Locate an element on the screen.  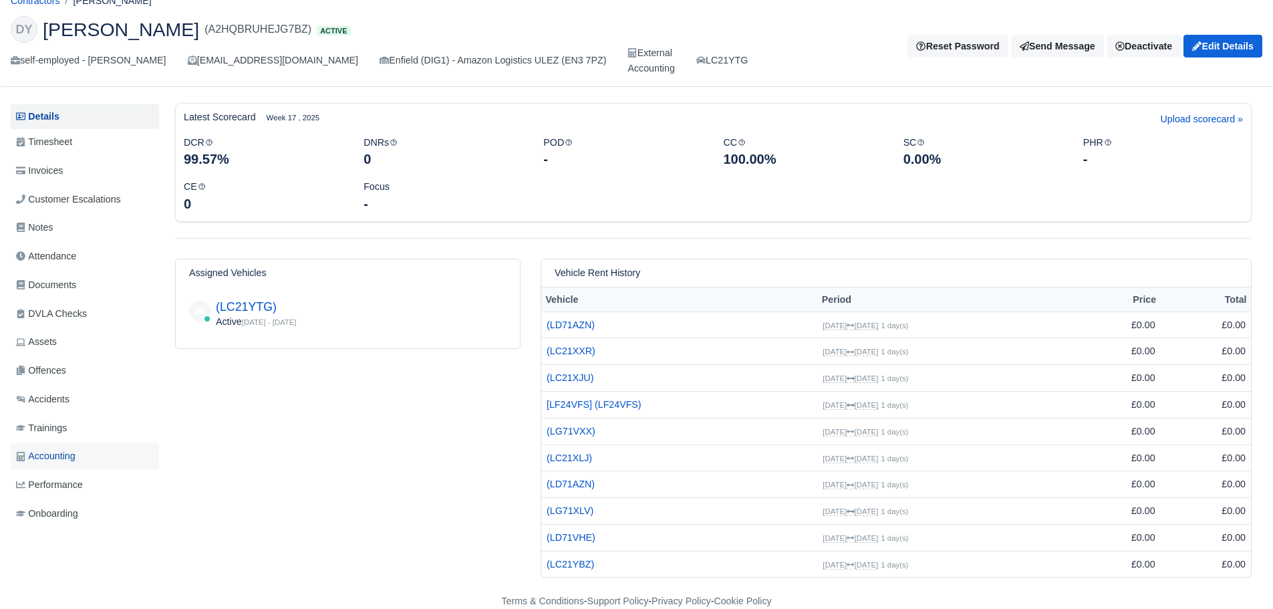
a: (LC21XXR) is located at coordinates (679, 351).